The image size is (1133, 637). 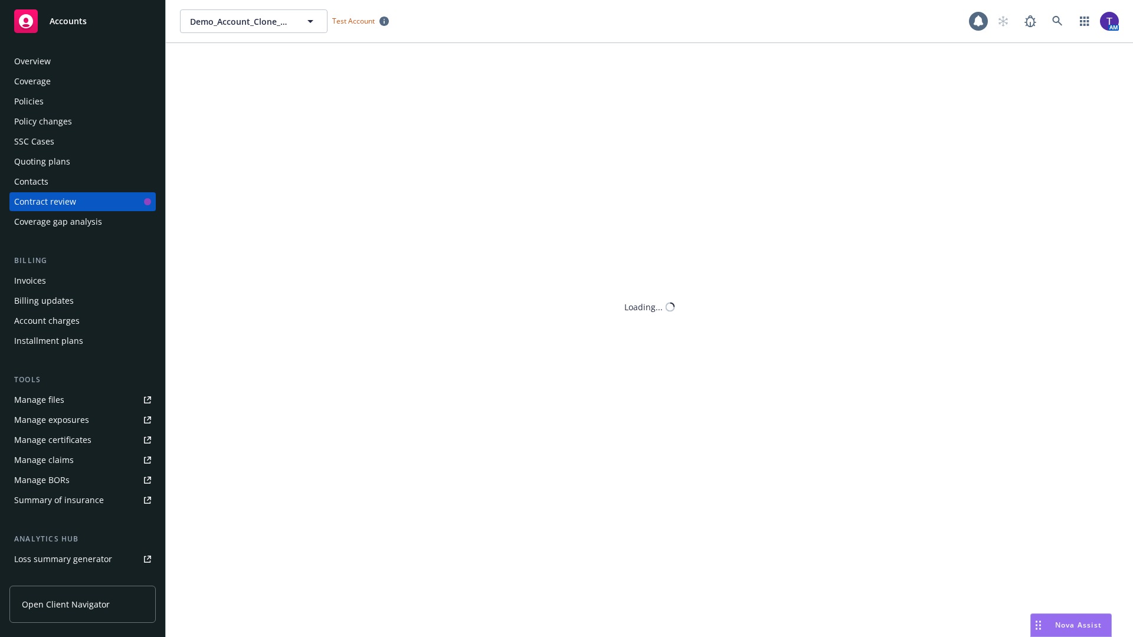 I want to click on a: Coverage, so click(x=83, y=81).